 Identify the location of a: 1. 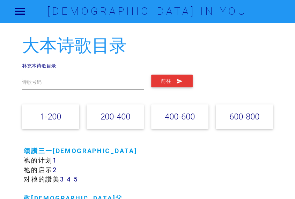
(55, 160).